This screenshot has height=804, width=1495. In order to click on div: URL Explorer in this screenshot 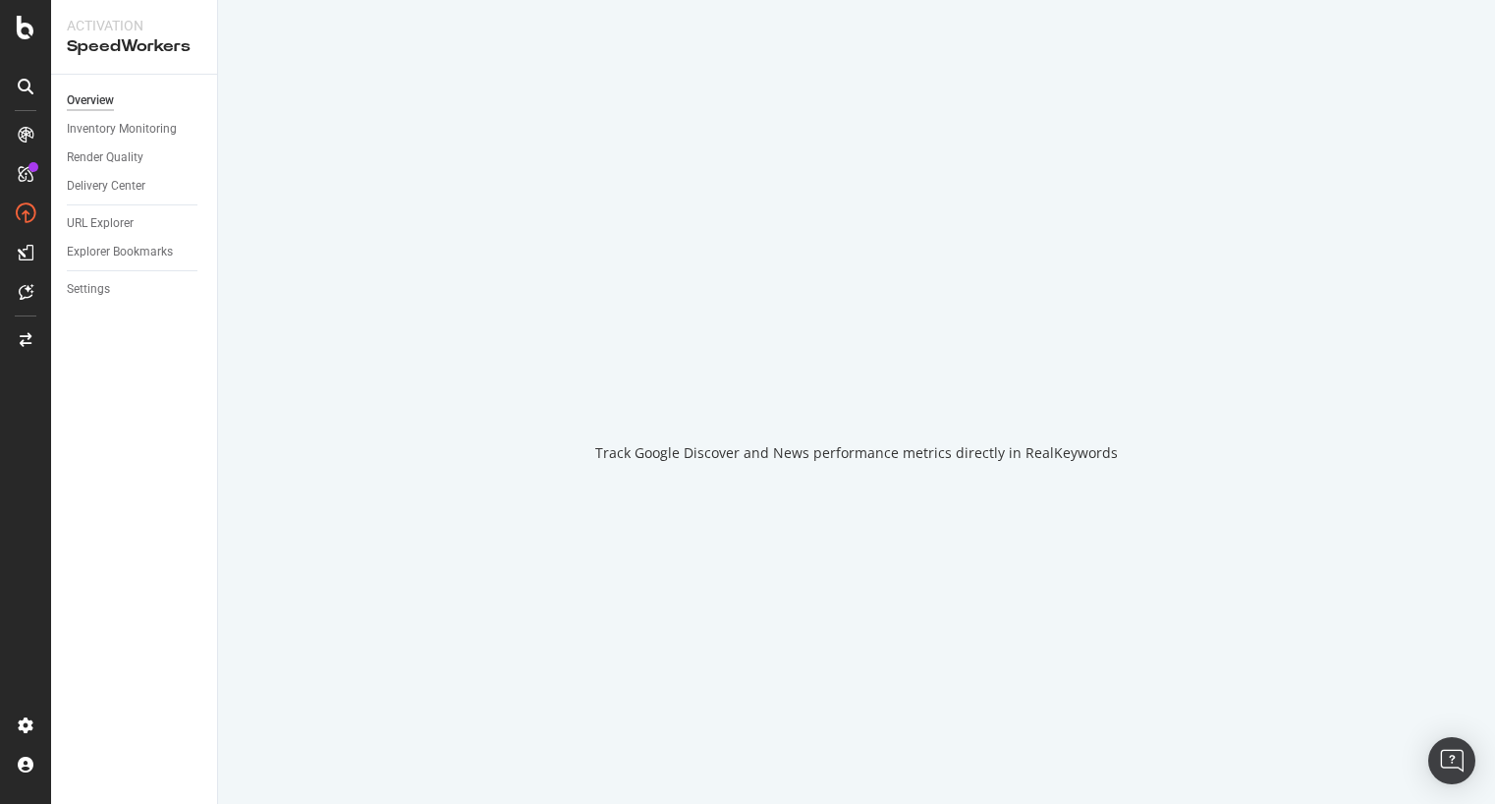, I will do `click(100, 223)`.